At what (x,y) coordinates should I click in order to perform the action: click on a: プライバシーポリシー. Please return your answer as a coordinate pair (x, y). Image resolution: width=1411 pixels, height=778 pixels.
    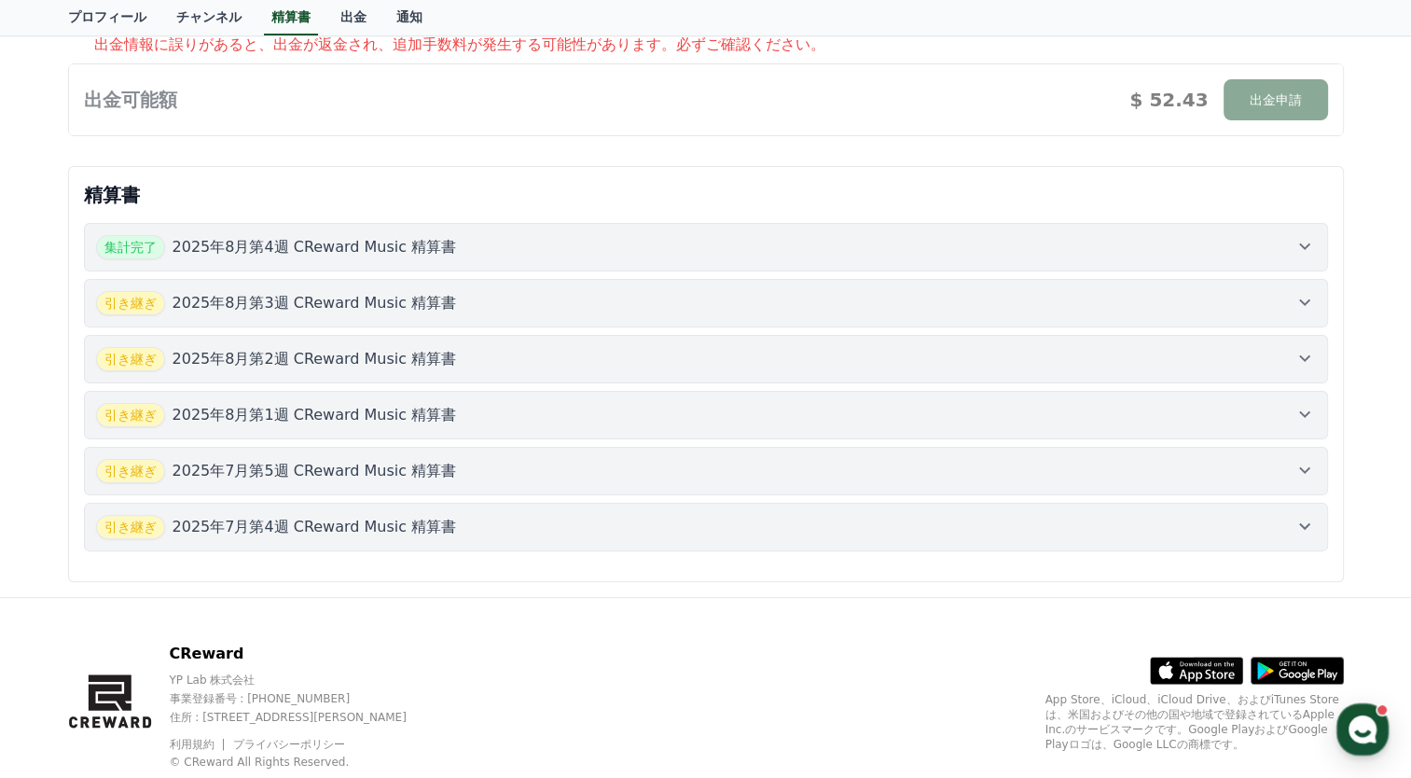
    Looking at the image, I should click on (289, 744).